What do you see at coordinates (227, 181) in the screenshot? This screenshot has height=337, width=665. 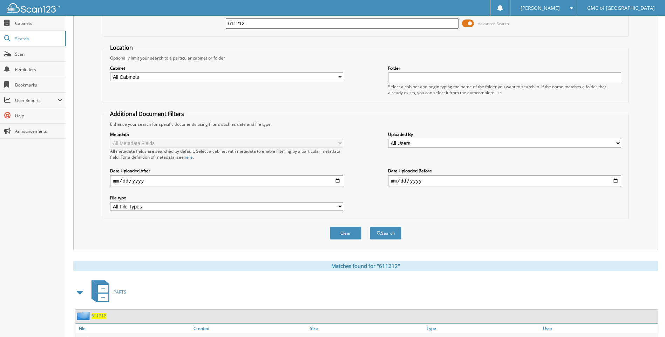 I see `input: start` at bounding box center [227, 181].